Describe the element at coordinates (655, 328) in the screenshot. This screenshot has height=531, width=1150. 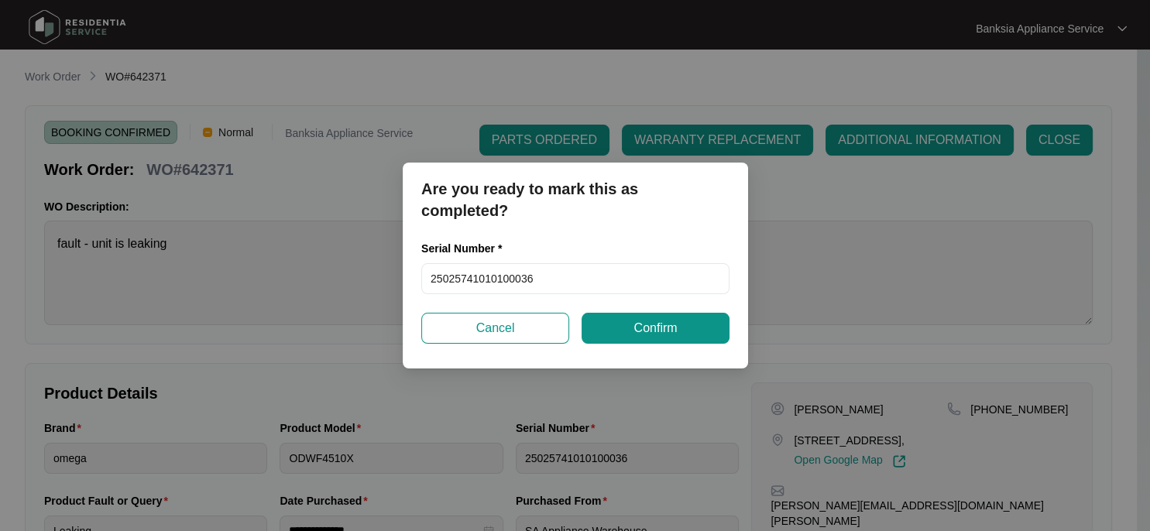
I see `span: Confirm` at that location.